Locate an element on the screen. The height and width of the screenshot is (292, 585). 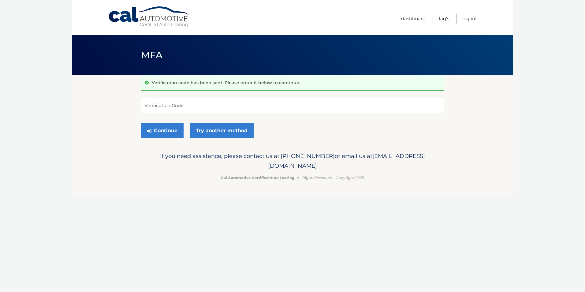
a: FAQ's is located at coordinates (444, 18).